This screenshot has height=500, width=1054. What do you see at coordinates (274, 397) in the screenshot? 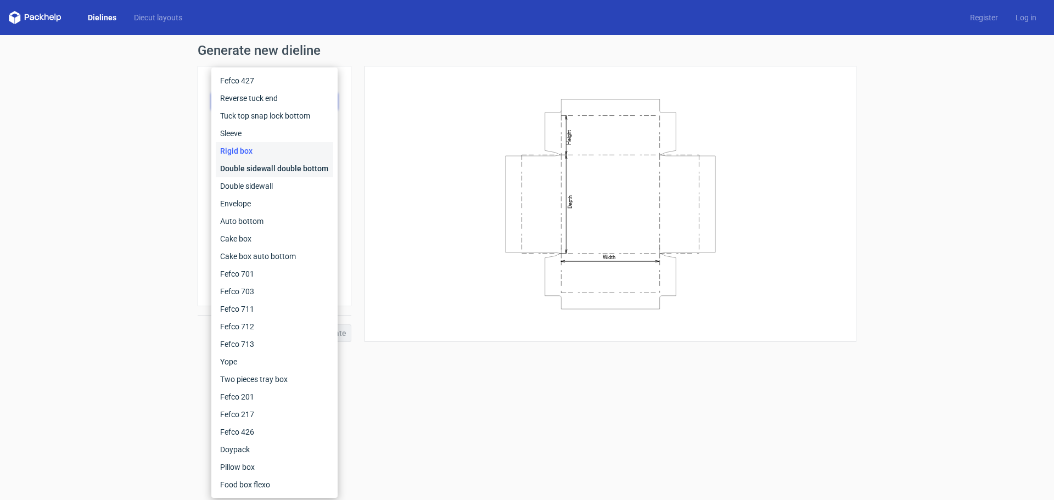
I see `div: Fefco 201` at bounding box center [274, 397].